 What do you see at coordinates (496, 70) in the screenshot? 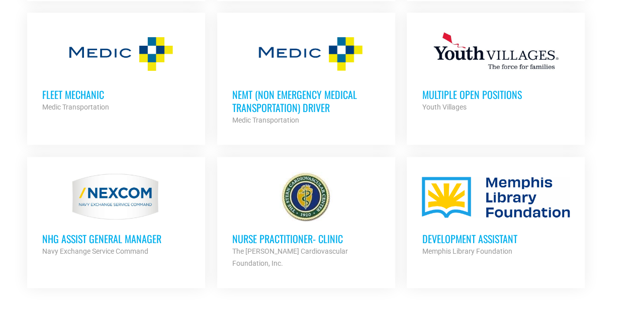
I see `a: Multiple Open Positions Youth Villages` at bounding box center [496, 70].